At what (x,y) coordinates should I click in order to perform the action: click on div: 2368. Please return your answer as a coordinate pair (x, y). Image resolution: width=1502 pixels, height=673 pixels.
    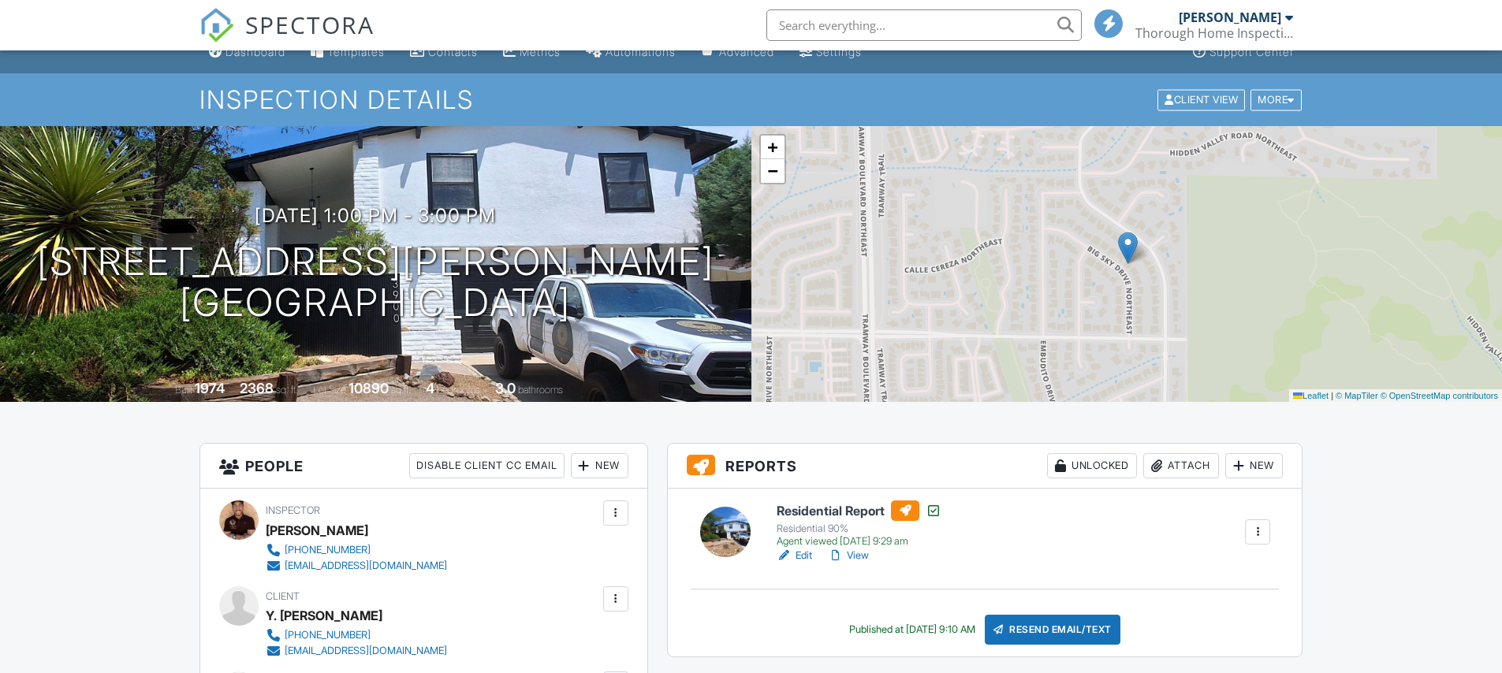
    Looking at the image, I should click on (256, 388).